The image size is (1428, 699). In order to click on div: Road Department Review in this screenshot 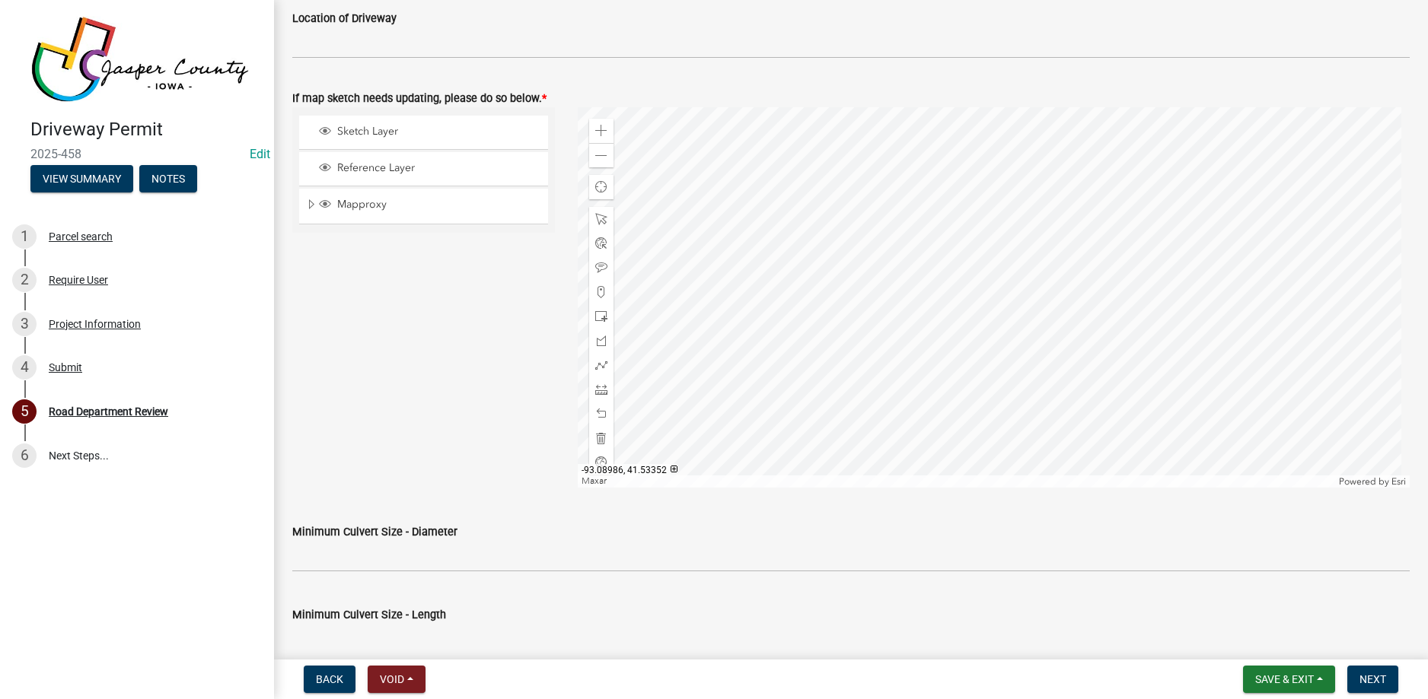, I will do `click(108, 412)`.